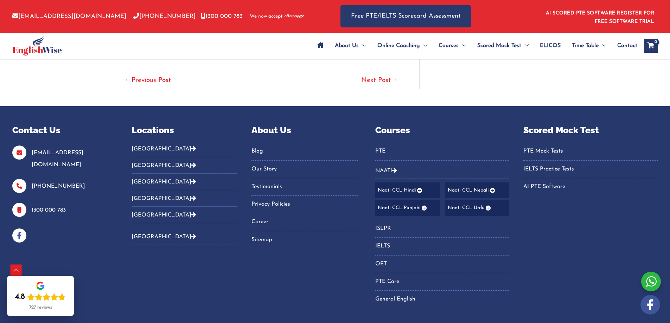 This screenshot has width=670, height=323. I want to click on img: cropped-ew-logo, so click(37, 46).